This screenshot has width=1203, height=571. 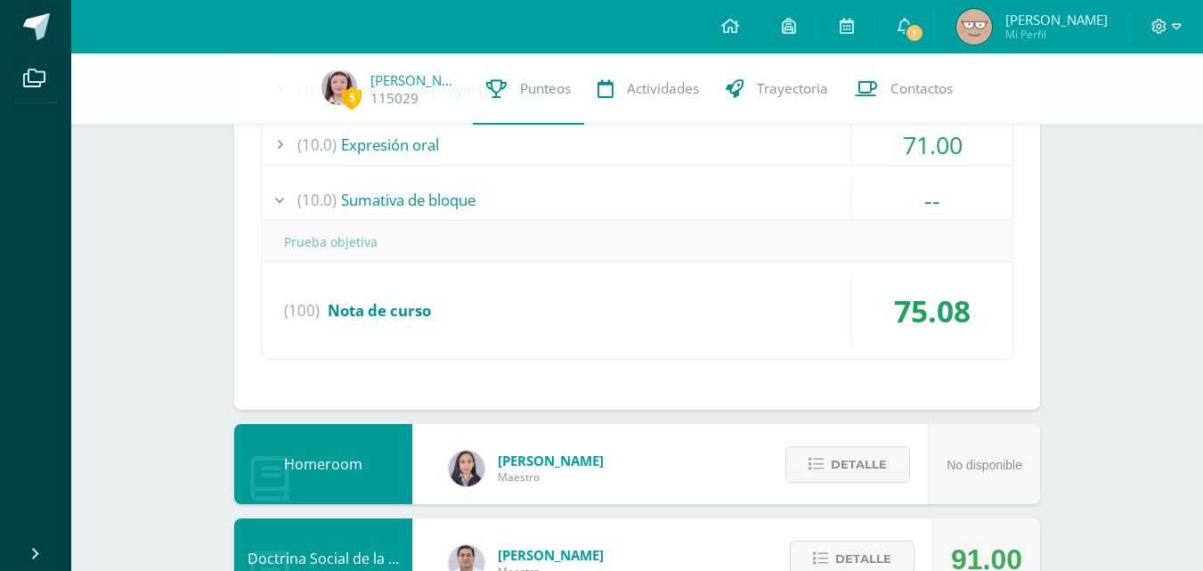 What do you see at coordinates (848, 464) in the screenshot?
I see `button: Detalle` at bounding box center [848, 464].